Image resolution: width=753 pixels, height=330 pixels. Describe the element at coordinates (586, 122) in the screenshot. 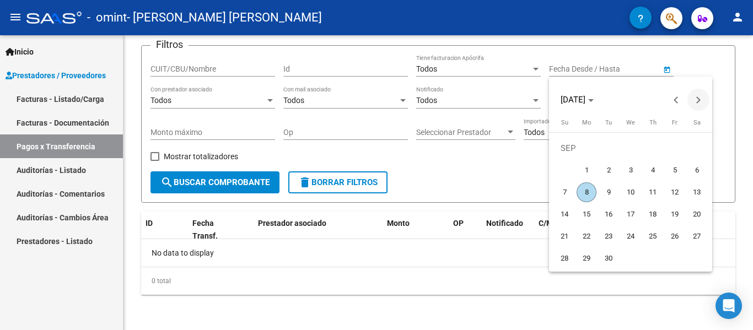

I see `span: Mo` at that location.